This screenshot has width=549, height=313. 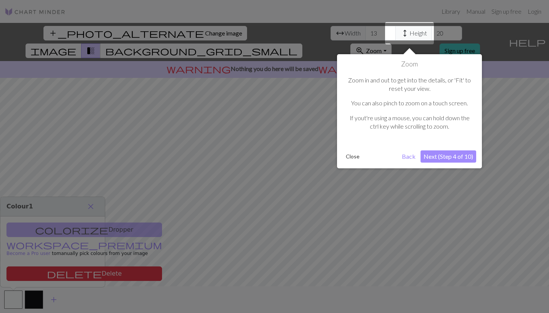 I want to click on button: Close, so click(x=353, y=156).